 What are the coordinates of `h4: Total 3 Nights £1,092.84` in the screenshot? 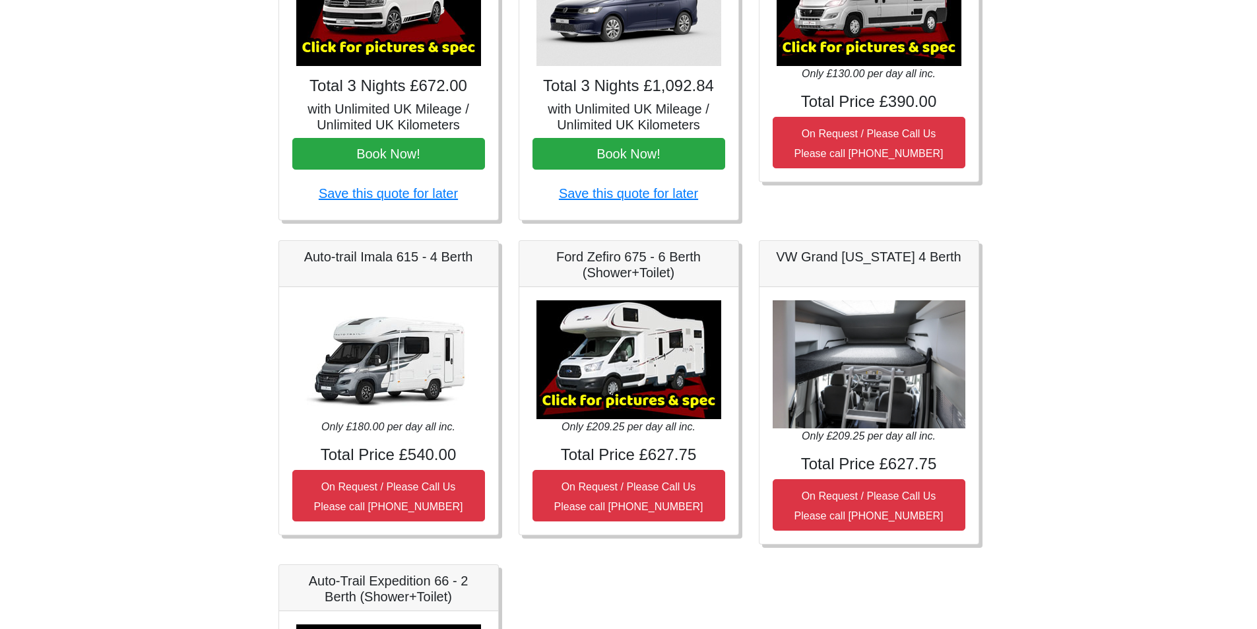 It's located at (629, 86).